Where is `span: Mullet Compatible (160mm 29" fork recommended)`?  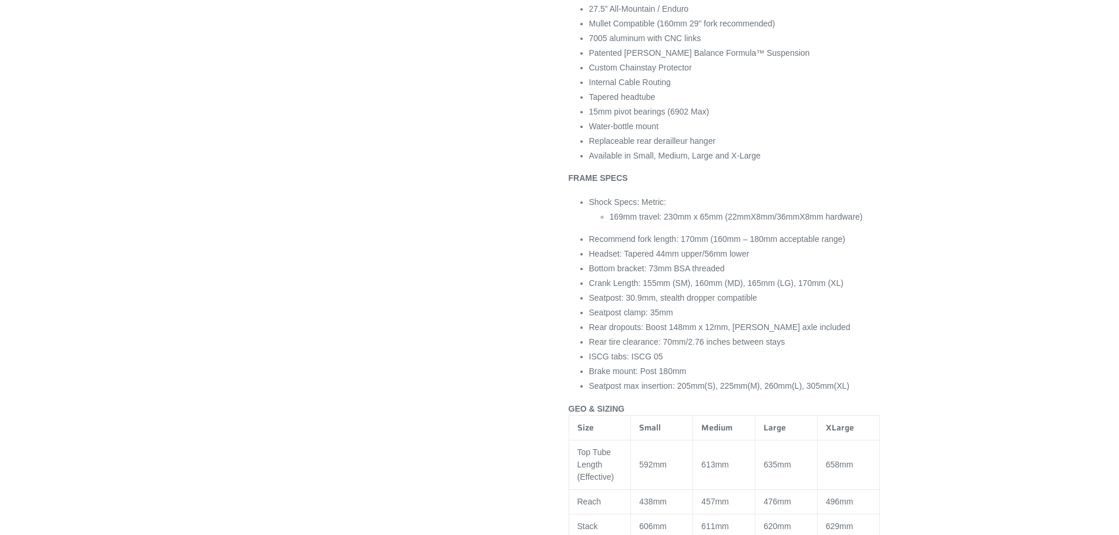
span: Mullet Compatible (160mm 29" fork recommended) is located at coordinates (682, 23).